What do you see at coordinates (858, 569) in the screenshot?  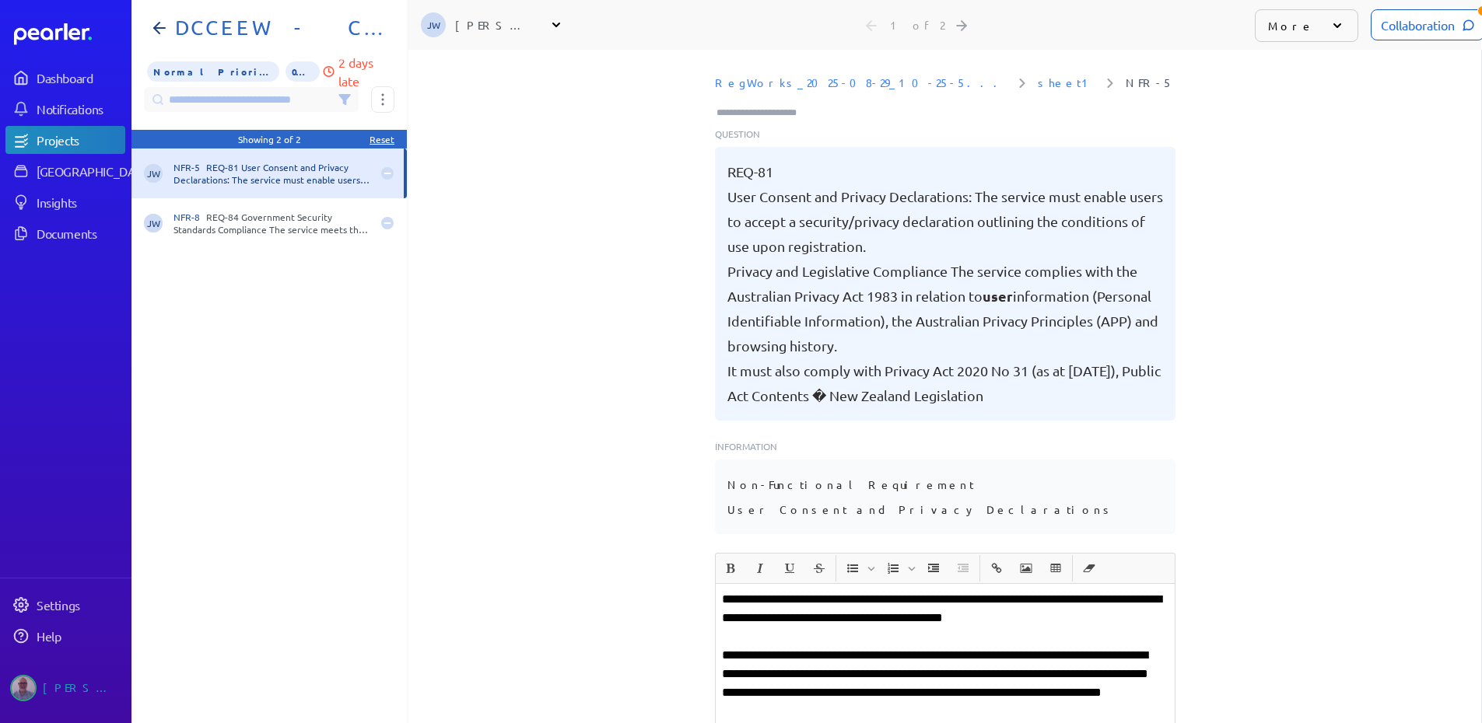 I see `span: Insert Unordered List` at bounding box center [858, 569].